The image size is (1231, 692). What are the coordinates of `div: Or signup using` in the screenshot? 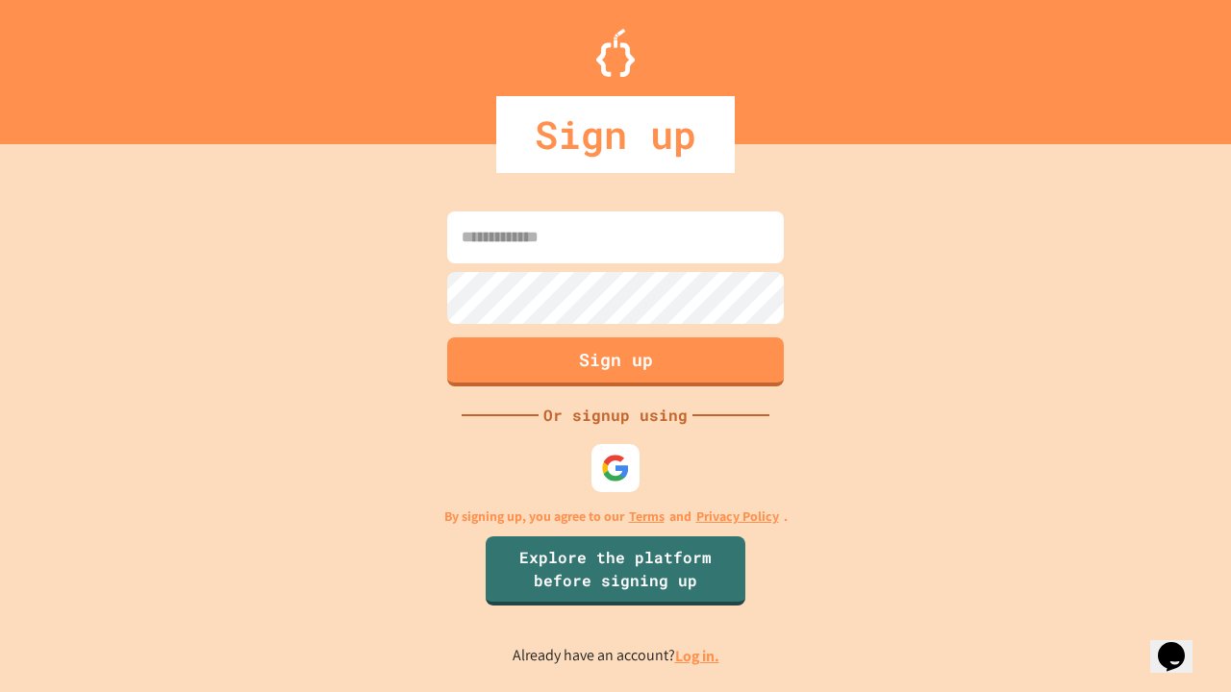 It's located at (615, 415).